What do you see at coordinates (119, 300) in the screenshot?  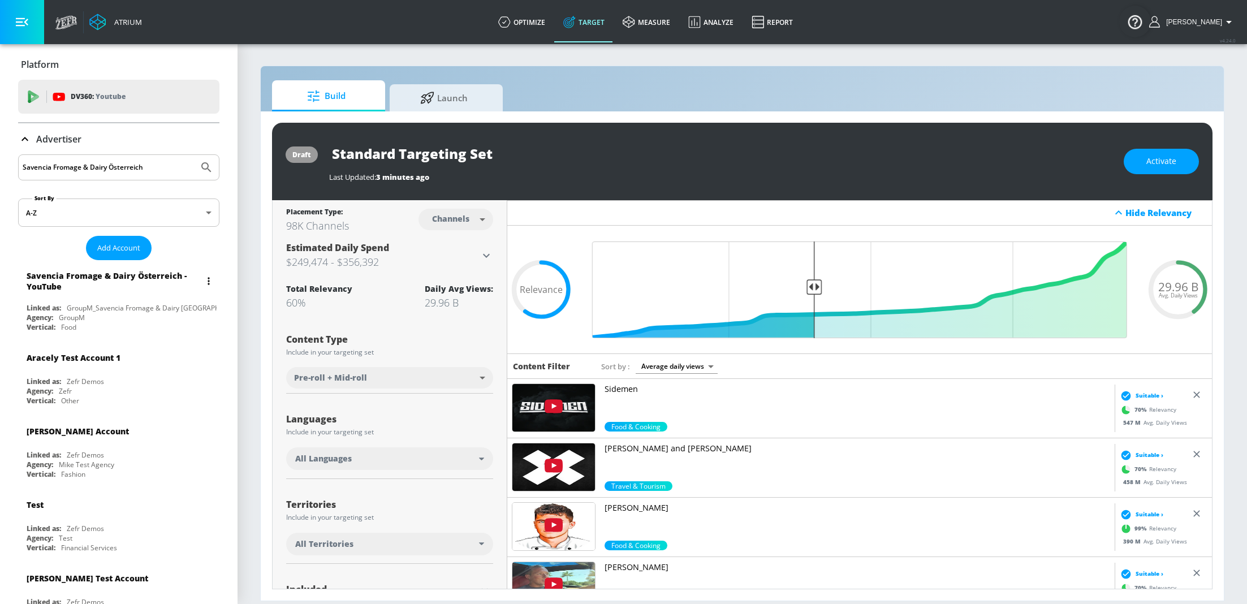 I see `div: Savencia Fromage & Dairy Österreich - YouTubeLinked as:GroupM_Savencia Fromage & Dairy [GEOGRAPHI...` at bounding box center [119, 300].